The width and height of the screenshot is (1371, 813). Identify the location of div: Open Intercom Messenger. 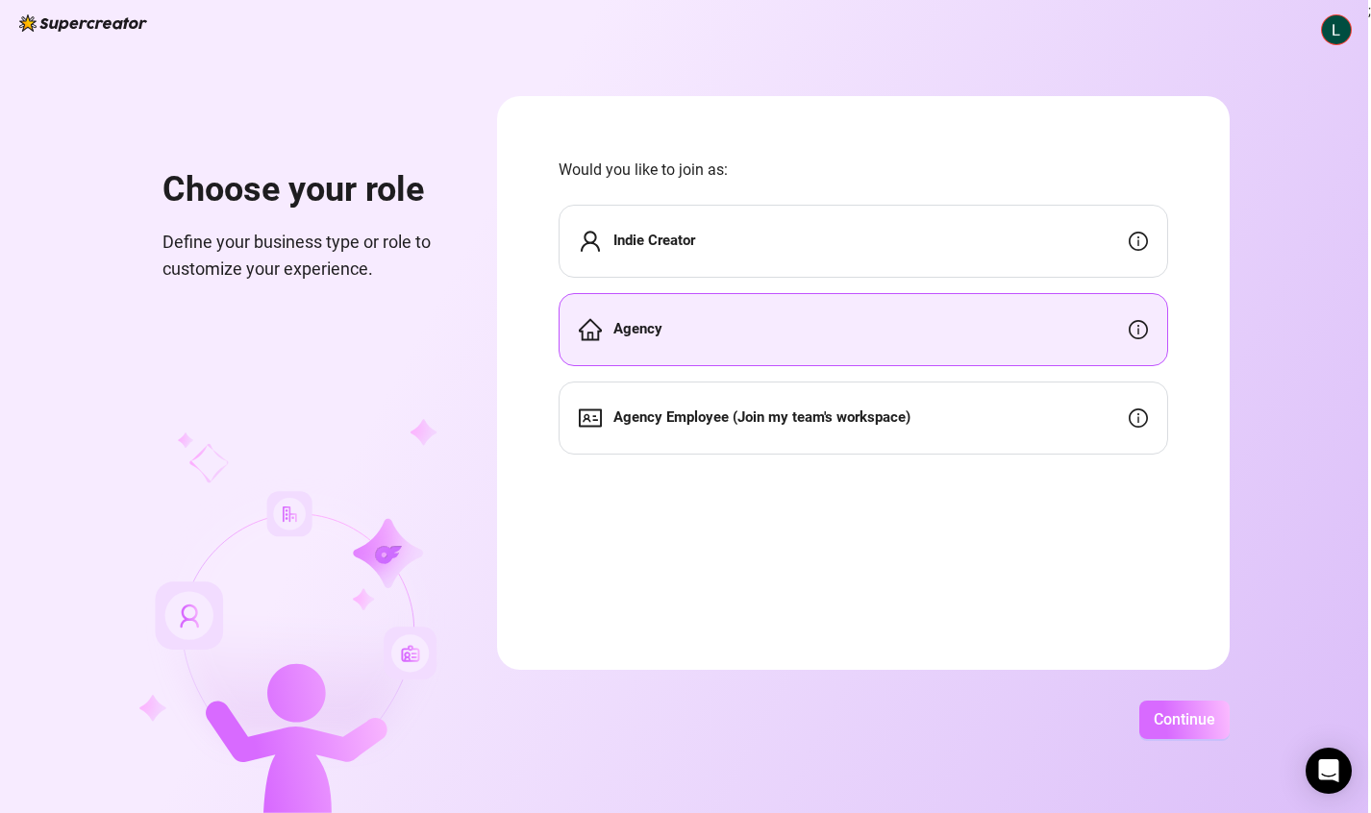
(1329, 771).